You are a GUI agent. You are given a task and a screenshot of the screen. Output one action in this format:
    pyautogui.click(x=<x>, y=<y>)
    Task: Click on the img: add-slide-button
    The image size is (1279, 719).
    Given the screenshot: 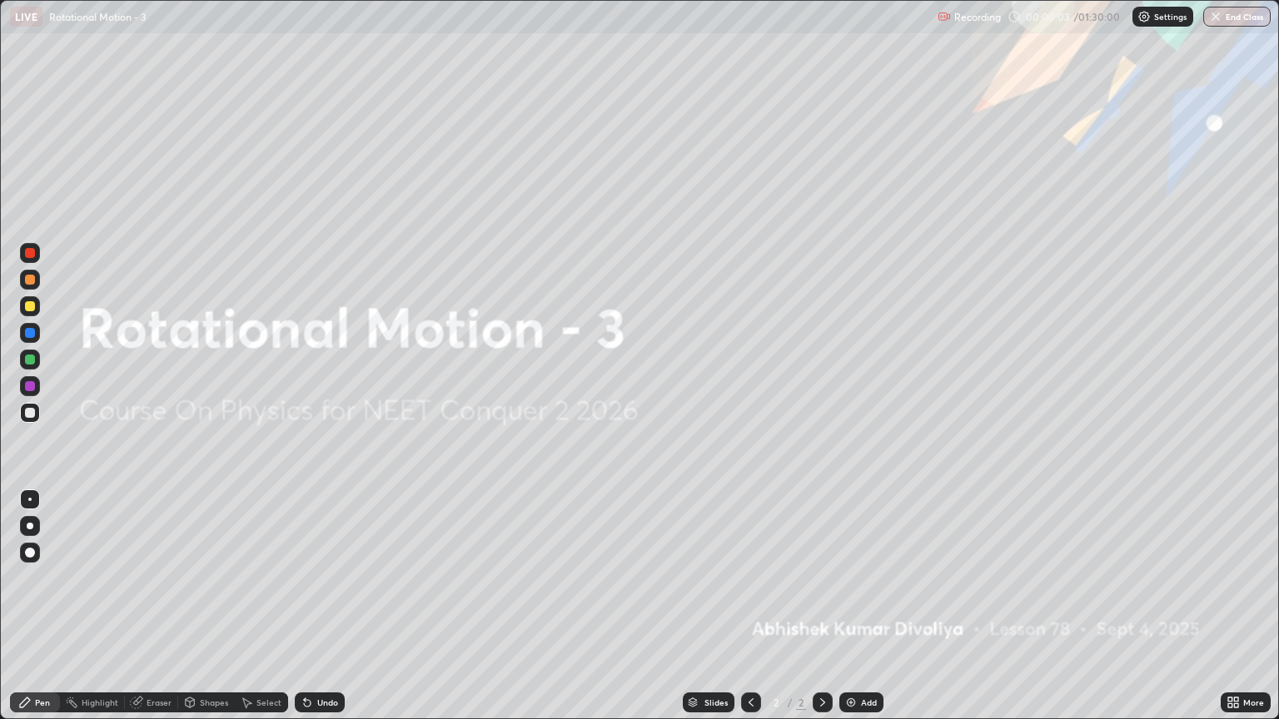 What is the action you would take?
    pyautogui.click(x=851, y=703)
    